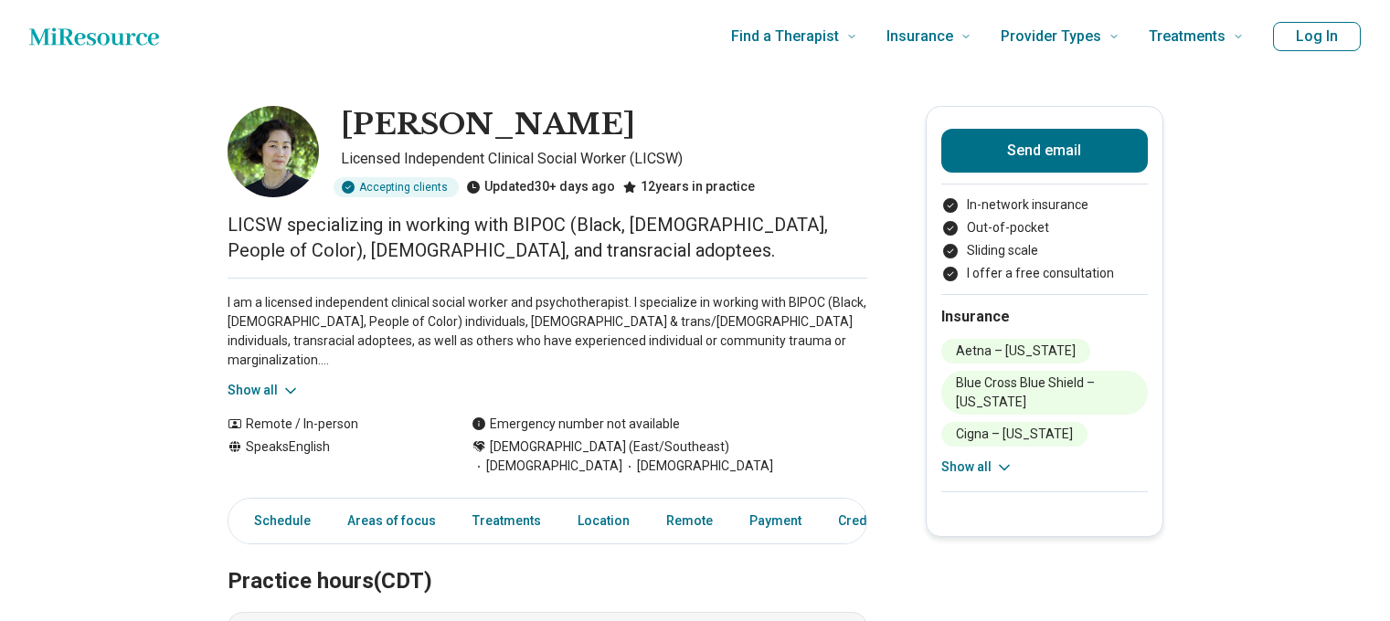 Image resolution: width=1390 pixels, height=621 pixels. Describe the element at coordinates (1045, 205) in the screenshot. I see `li: In-network insurance` at that location.